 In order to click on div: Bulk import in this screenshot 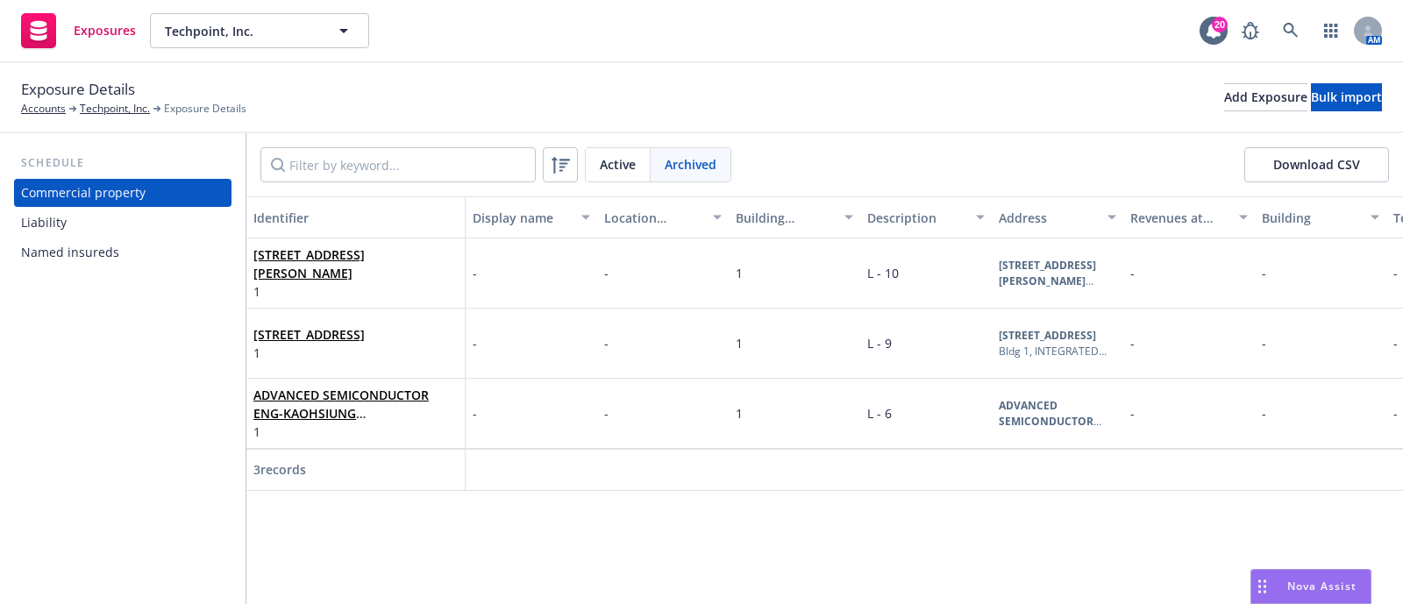, I will do `click(1346, 97)`.